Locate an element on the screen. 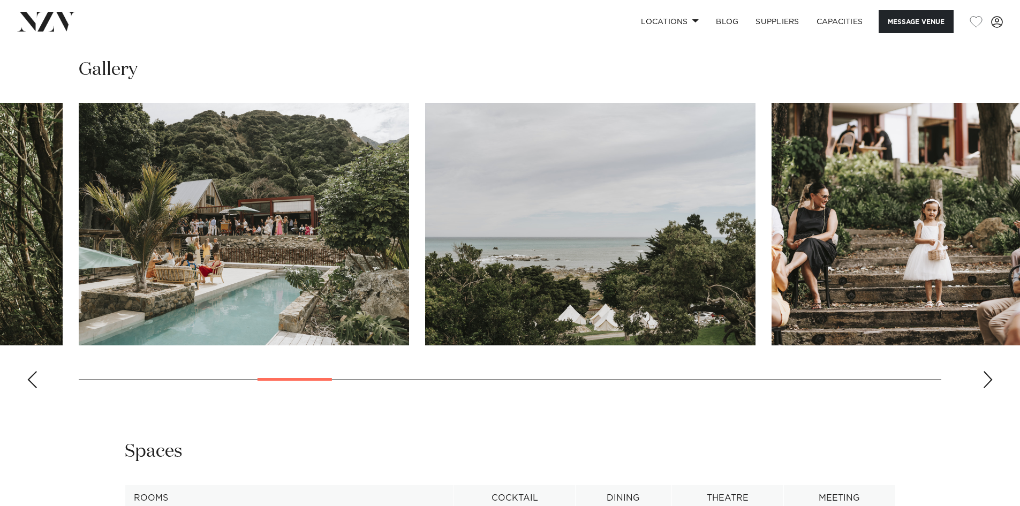 This screenshot has height=506, width=1020. a: Locations is located at coordinates (670, 21).